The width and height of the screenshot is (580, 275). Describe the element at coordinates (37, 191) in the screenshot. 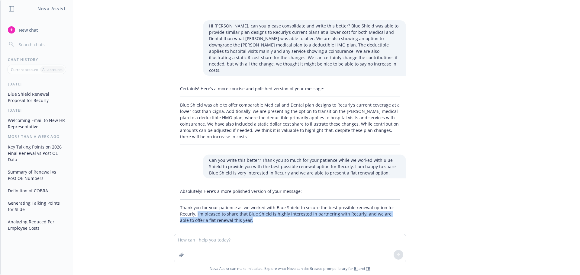

I see `button: Definition of COBRA` at that location.